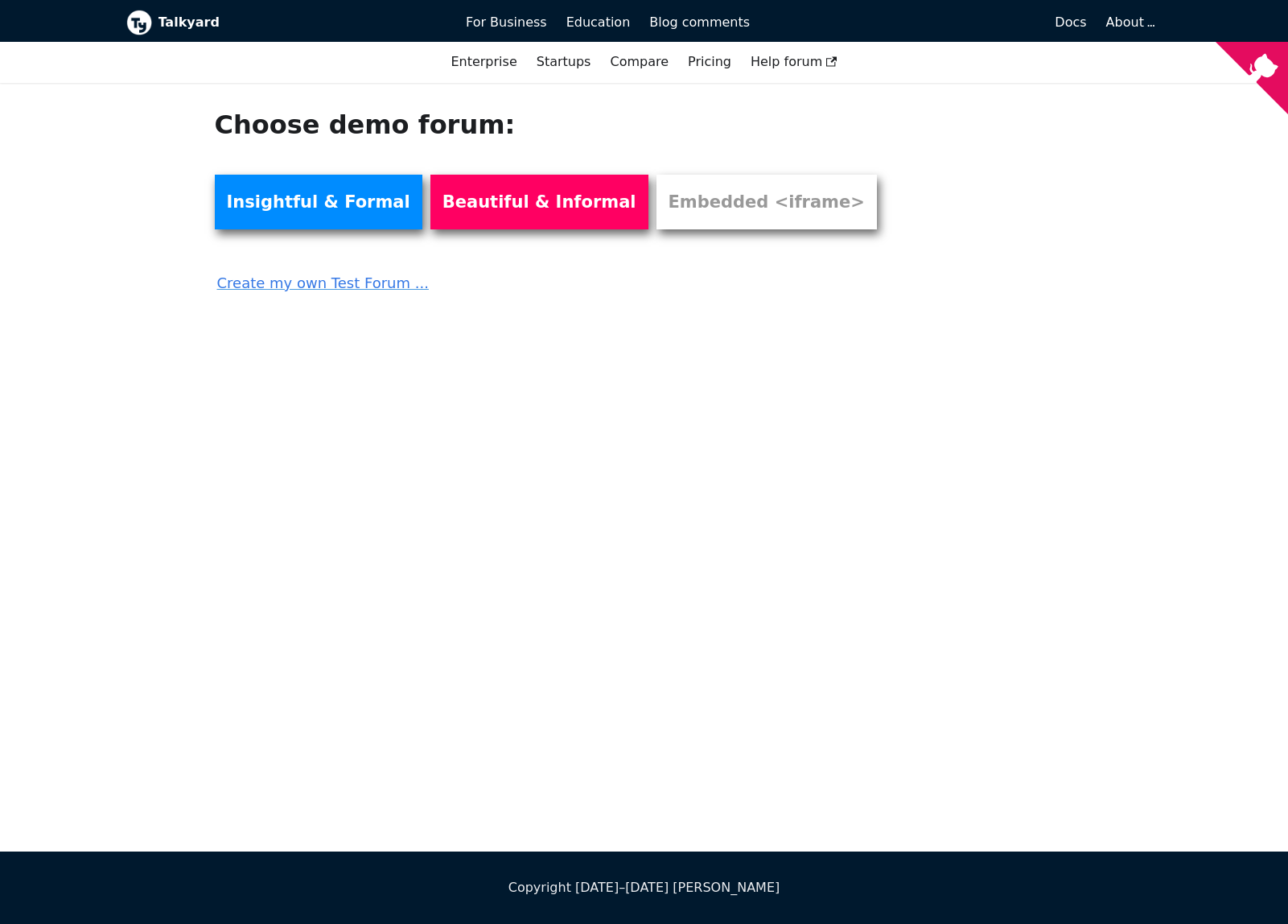 Image resolution: width=1288 pixels, height=924 pixels. Describe the element at coordinates (556, 277) in the screenshot. I see `a: Create my own Test Forum ...` at that location.